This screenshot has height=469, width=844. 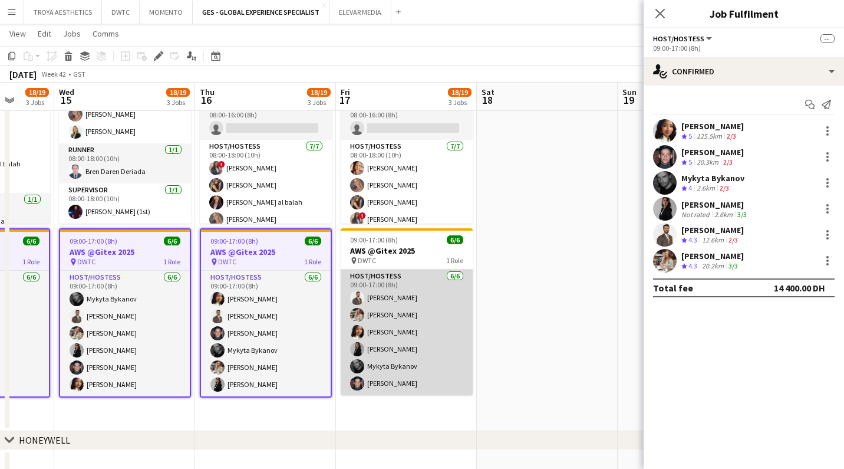 What do you see at coordinates (105, 34) in the screenshot?
I see `span: Comms` at bounding box center [105, 34].